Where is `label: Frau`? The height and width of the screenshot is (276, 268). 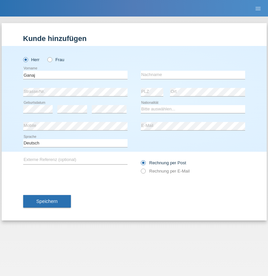
label: Frau is located at coordinates (56, 60).